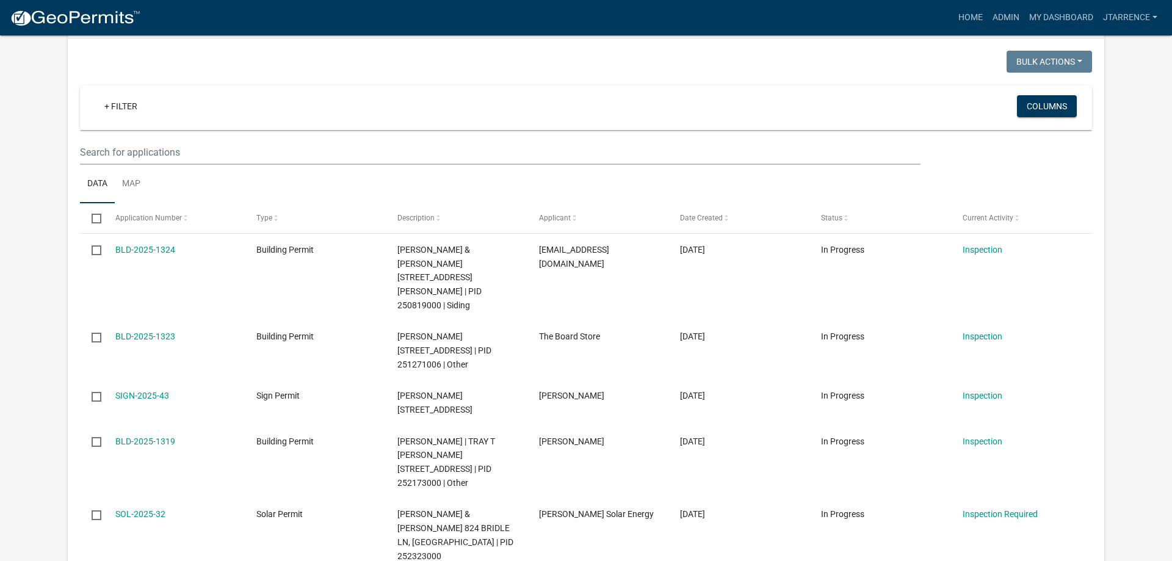 This screenshot has width=1172, height=561. Describe the element at coordinates (92, 218) in the screenshot. I see `datatable-header-cell: Select` at that location.